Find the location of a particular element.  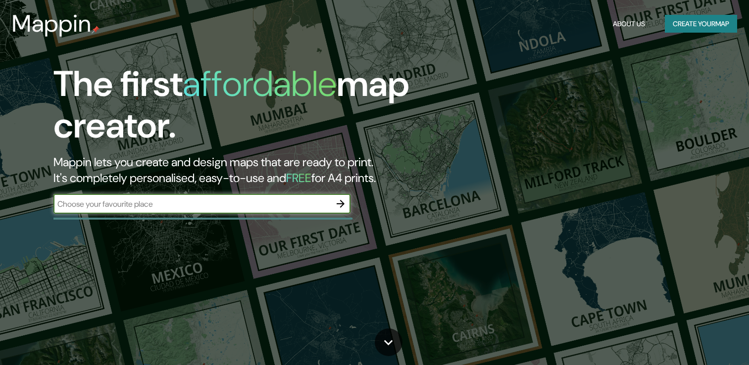

h3: Mappin is located at coordinates (51, 24).